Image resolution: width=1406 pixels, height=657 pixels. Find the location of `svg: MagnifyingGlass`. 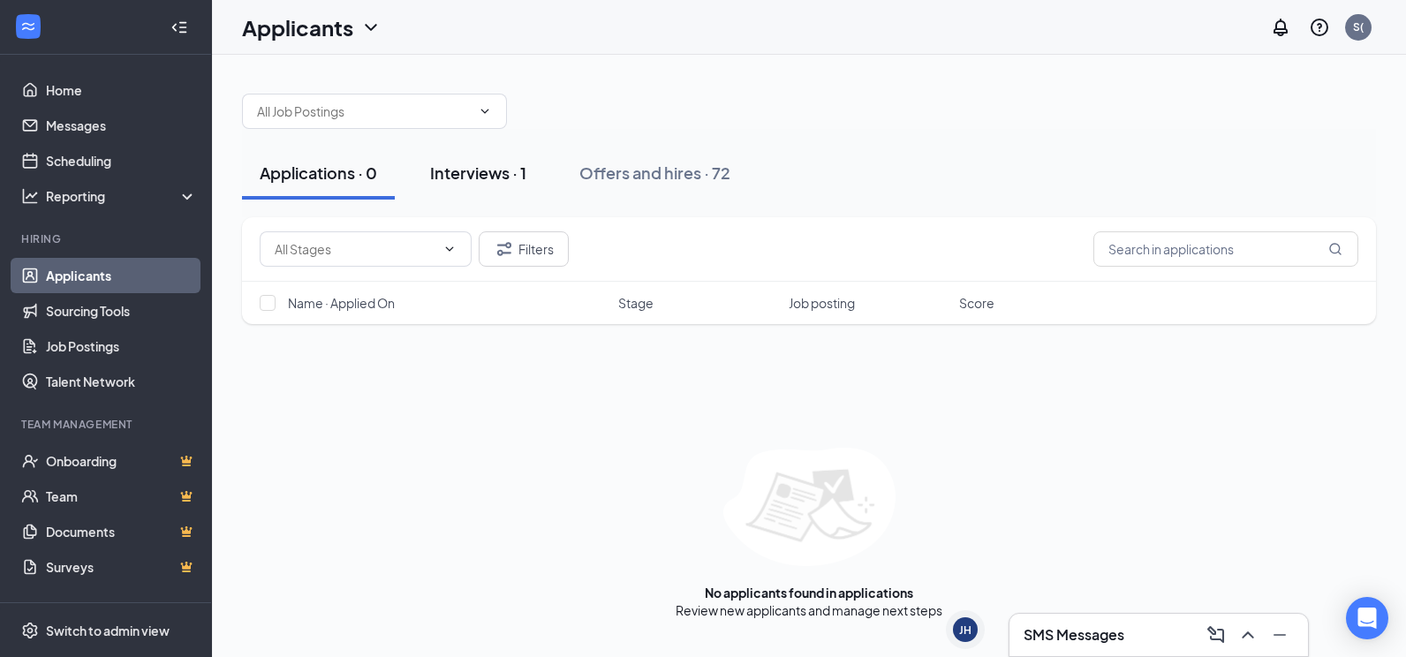

svg: MagnifyingGlass is located at coordinates (1335, 249).